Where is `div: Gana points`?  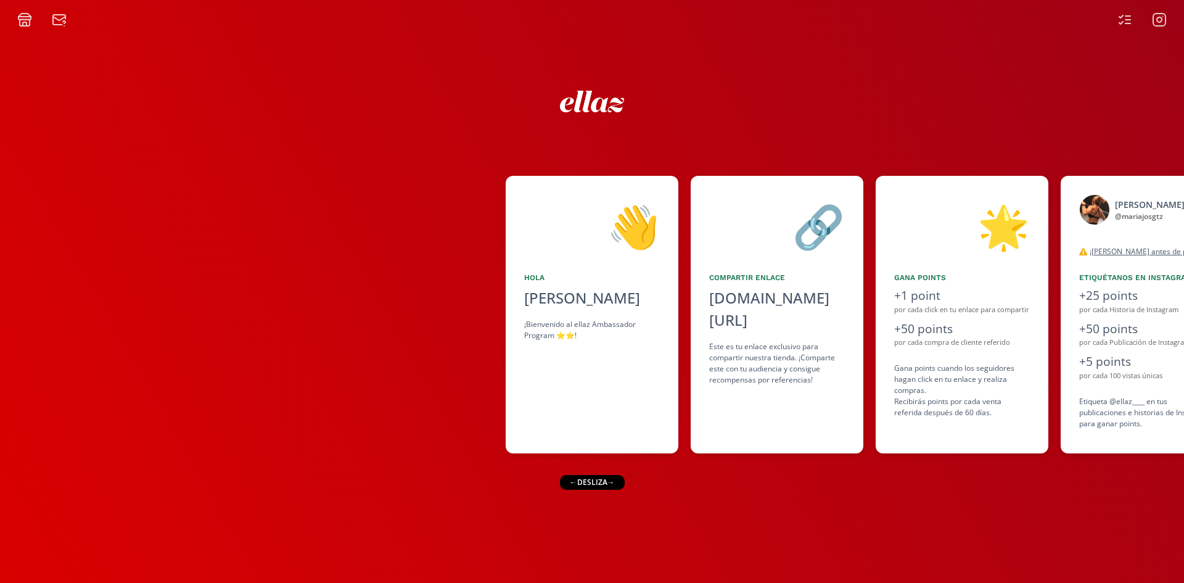
div: Gana points is located at coordinates (962, 278).